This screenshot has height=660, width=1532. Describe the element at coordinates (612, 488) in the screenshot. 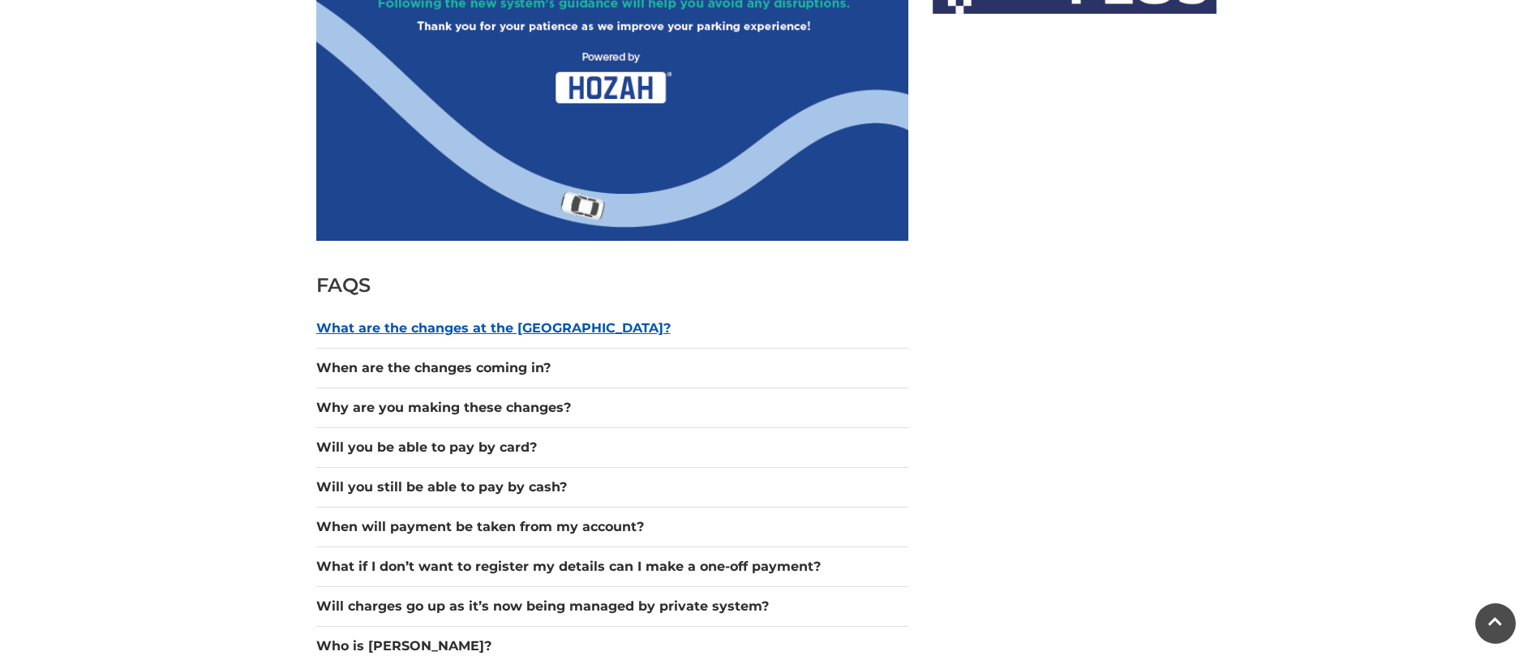

I see `button: Will you still be able to pay by cash?` at that location.